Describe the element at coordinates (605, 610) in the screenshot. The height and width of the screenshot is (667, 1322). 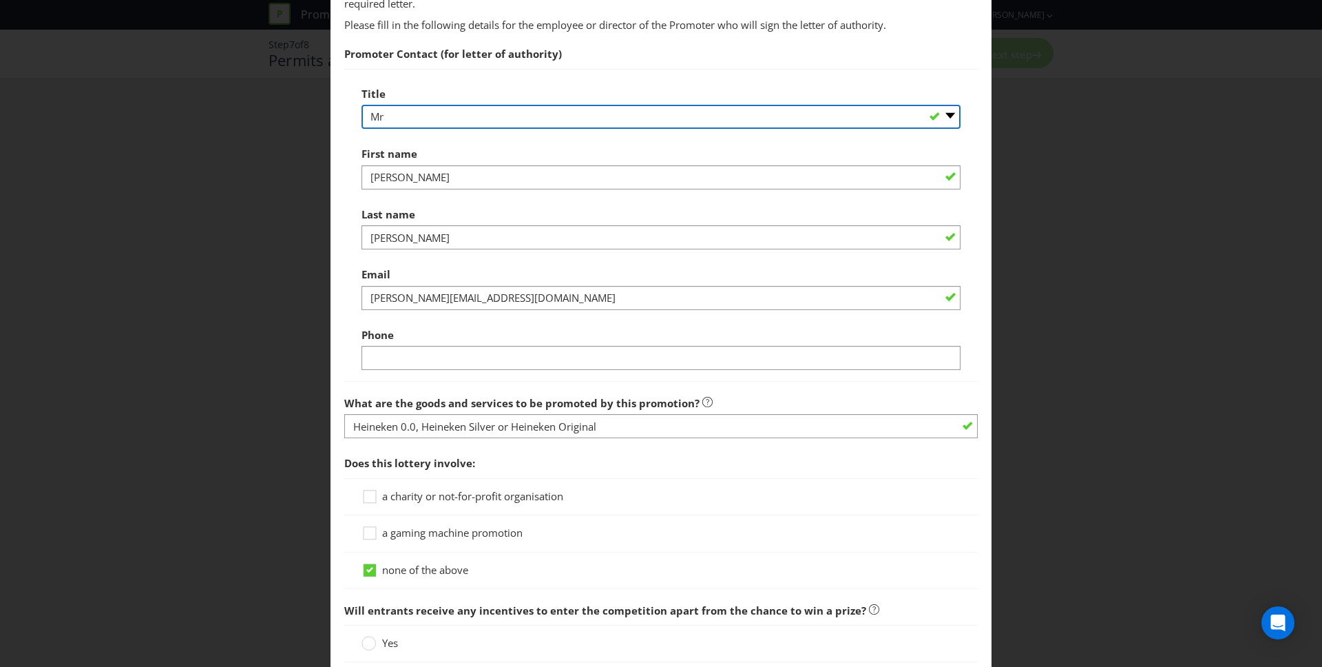
I see `span: Will entrants receive any incentives to enter the competition apart from the chance to win a prize?` at that location.